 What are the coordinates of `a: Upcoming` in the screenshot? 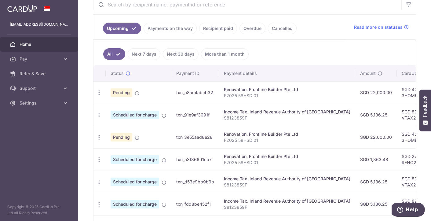 It's located at (122, 28).